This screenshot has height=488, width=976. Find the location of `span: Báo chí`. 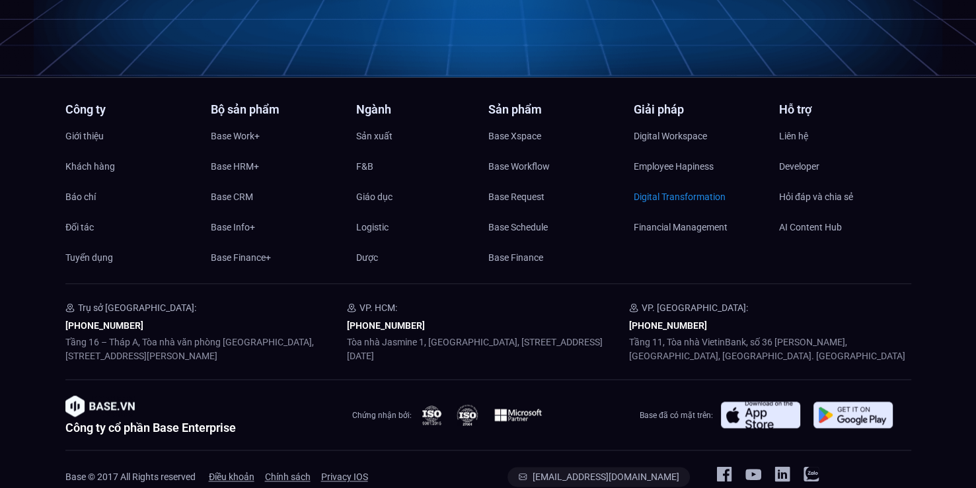

span: Báo chí is located at coordinates (81, 197).